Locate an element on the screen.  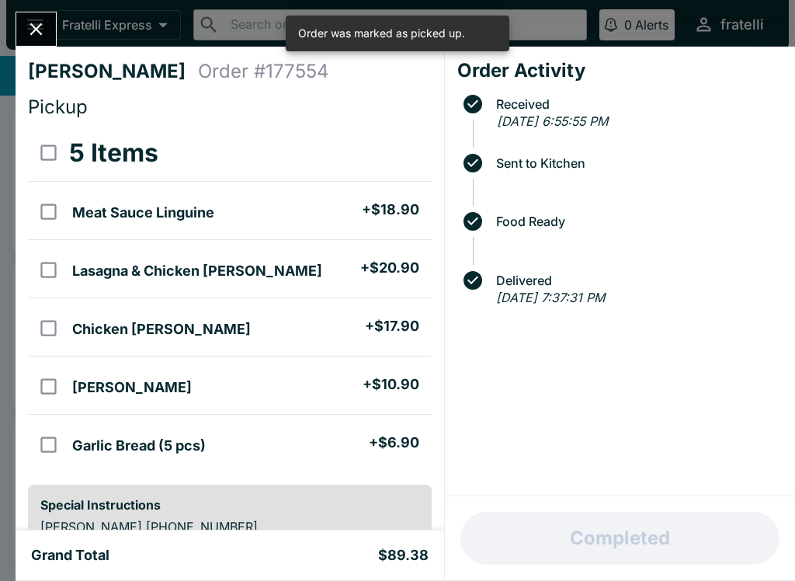
span: Sent to Kitchen is located at coordinates (635, 163).